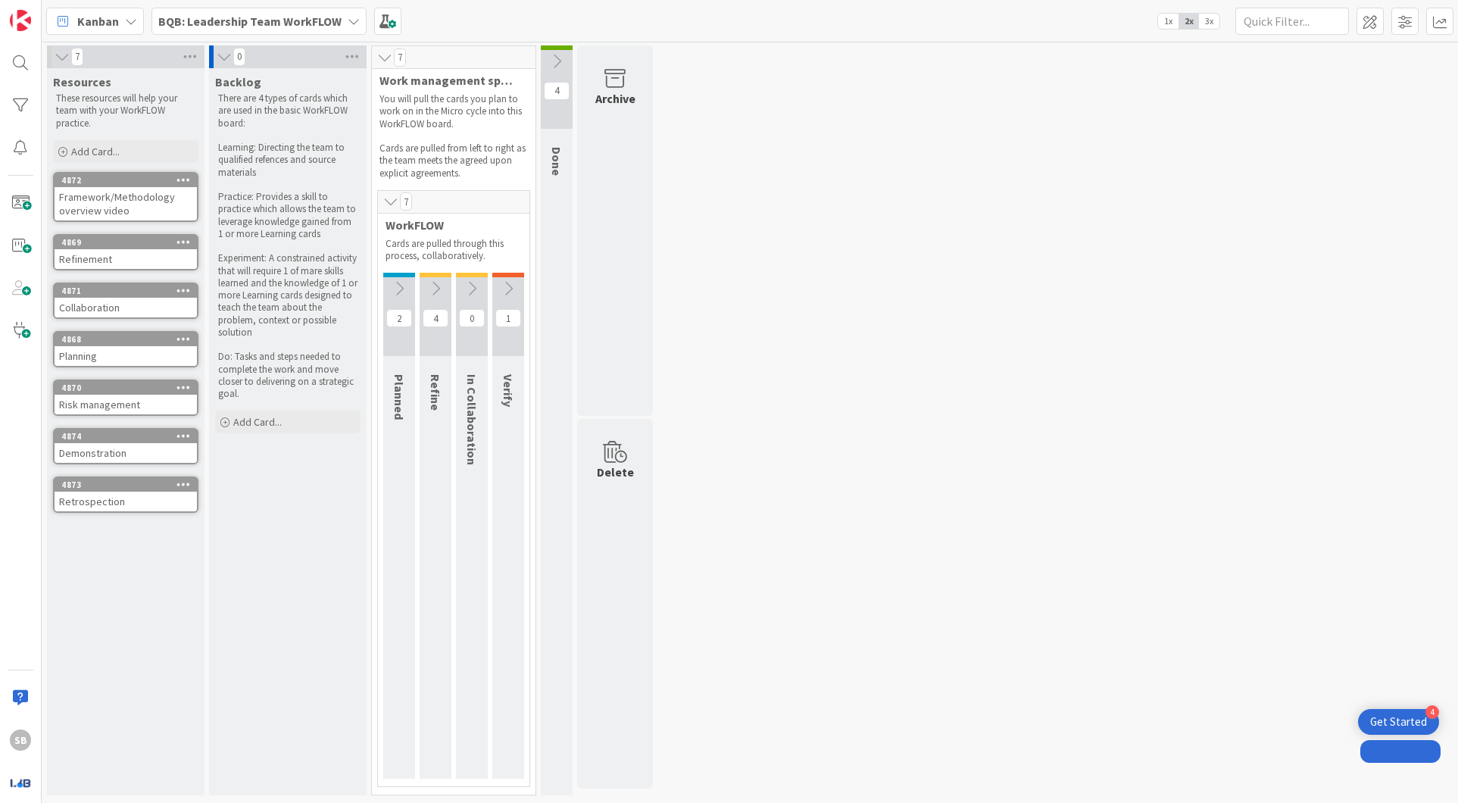  What do you see at coordinates (1209, 21) in the screenshot?
I see `span: 3x` at bounding box center [1209, 21].